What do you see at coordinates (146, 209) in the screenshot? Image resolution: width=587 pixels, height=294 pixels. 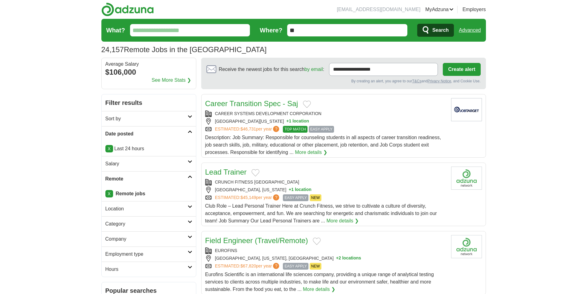 I see `h2: Location` at bounding box center [146, 209].